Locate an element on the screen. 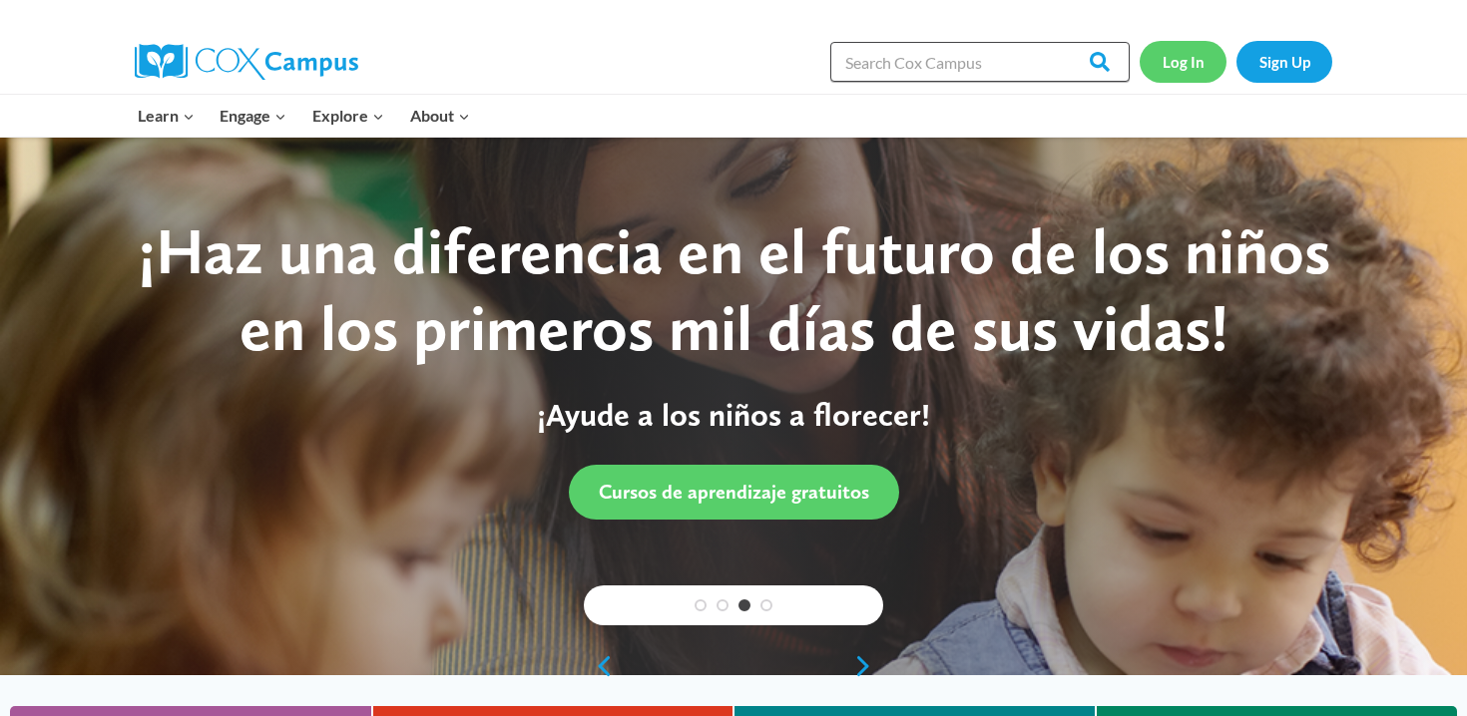 The image size is (1467, 716). button: Child menu of Learn is located at coordinates (166, 116).